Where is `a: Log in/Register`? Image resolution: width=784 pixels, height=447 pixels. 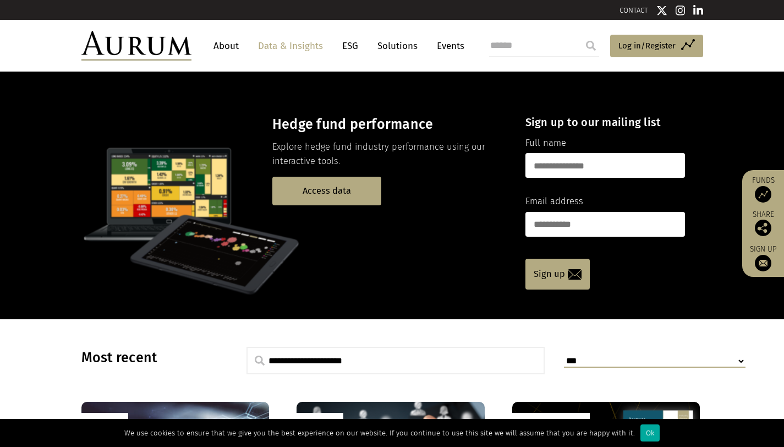 a: Log in/Register is located at coordinates (656, 46).